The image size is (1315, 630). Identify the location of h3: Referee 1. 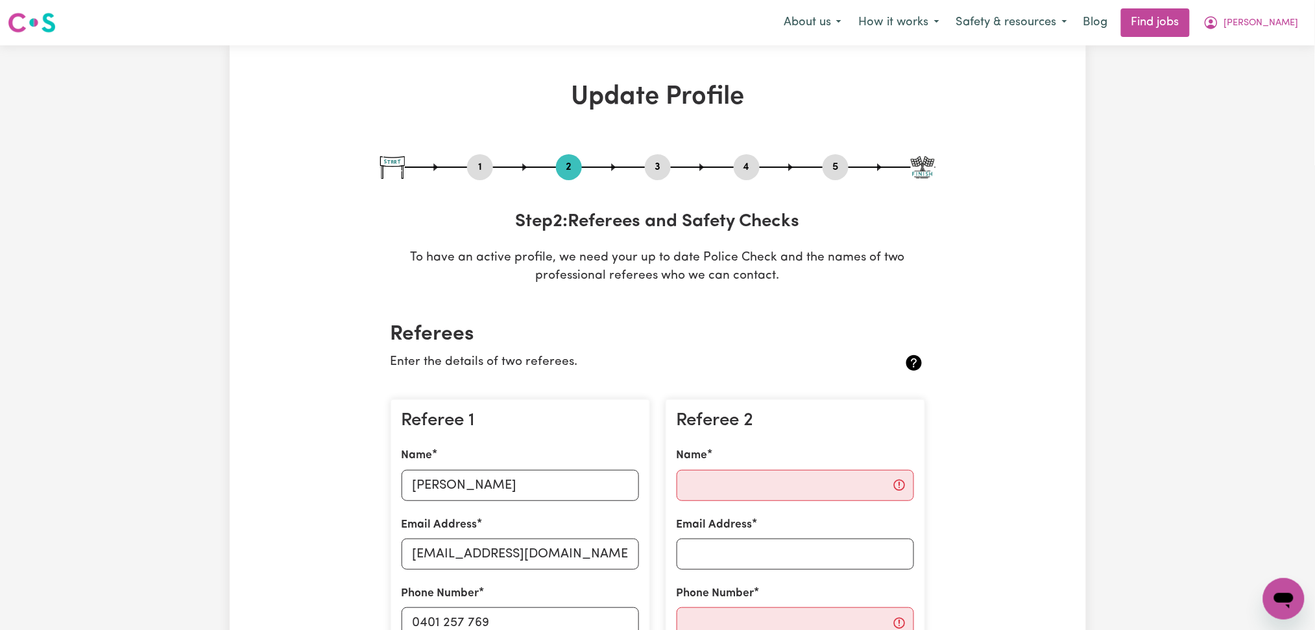
(520, 422).